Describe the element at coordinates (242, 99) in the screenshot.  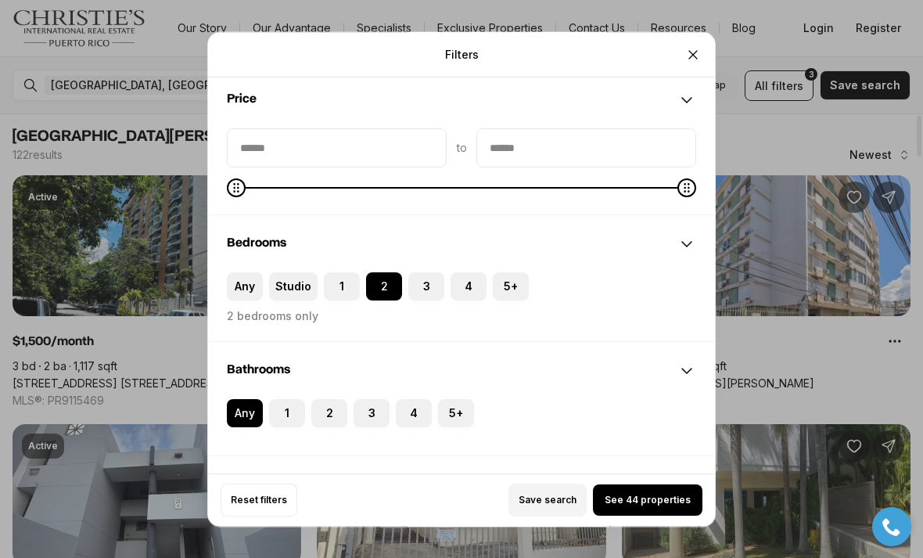
I see `span: Price` at that location.